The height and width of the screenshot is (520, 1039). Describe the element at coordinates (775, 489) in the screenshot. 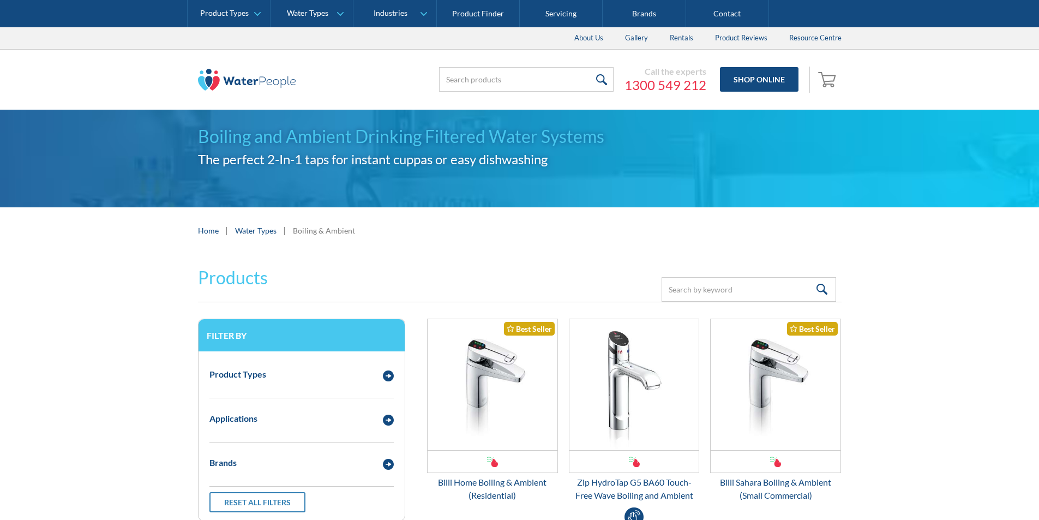

I see `div: Billi Sahara Boiling & Ambient (Small Commercial)` at that location.